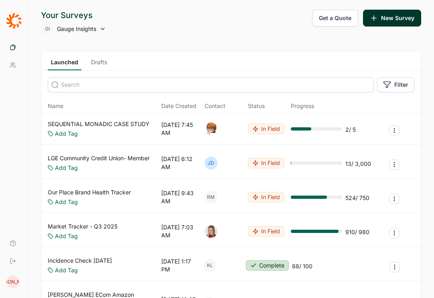  What do you see at coordinates (358, 198) in the screenshot?
I see `div: 524 / 750` at bounding box center [358, 198].